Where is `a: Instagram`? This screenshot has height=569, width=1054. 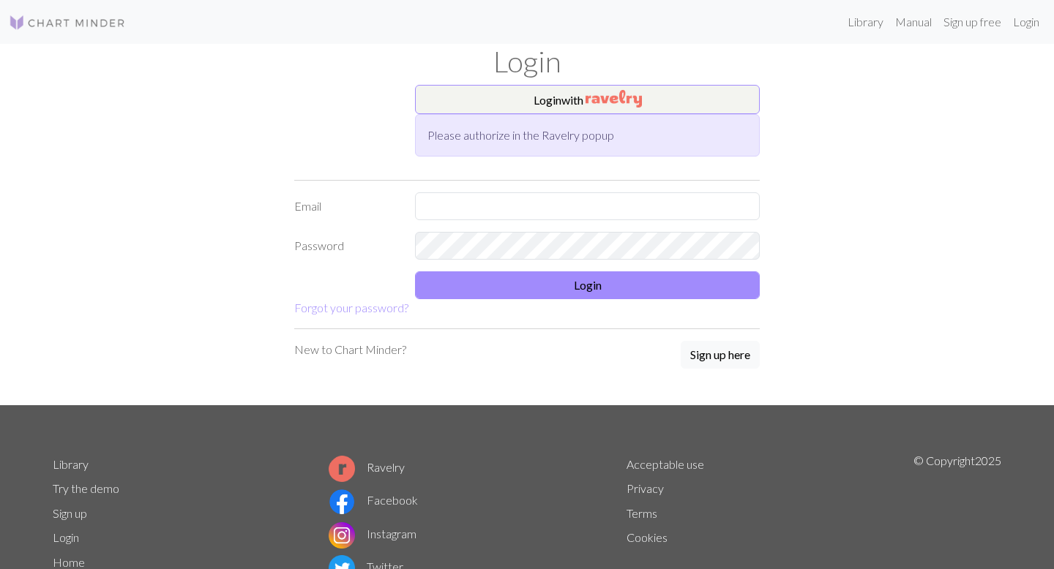
a: Instagram is located at coordinates (373, 534).